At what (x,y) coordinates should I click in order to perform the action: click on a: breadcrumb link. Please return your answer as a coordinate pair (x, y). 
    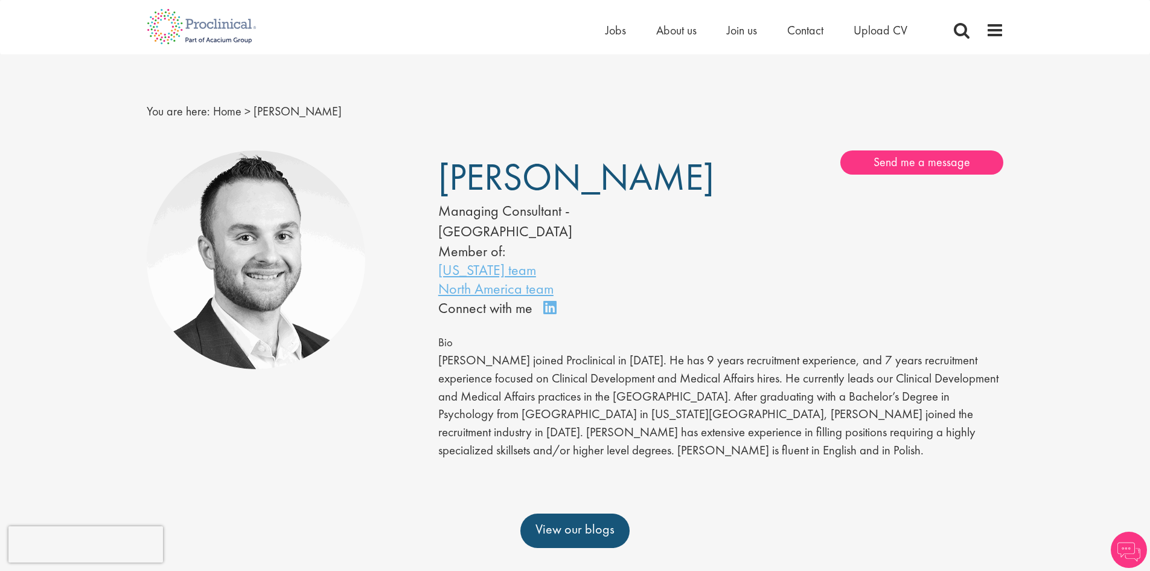
    Looking at the image, I should click on (227, 111).